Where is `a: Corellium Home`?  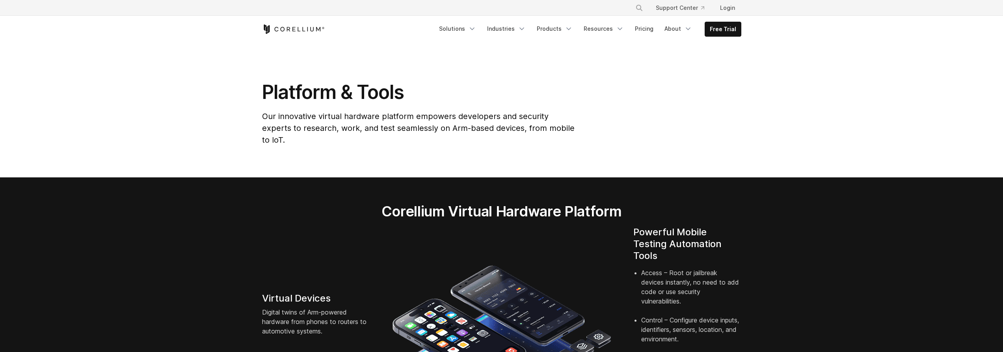
a: Corellium Home is located at coordinates (293, 29).